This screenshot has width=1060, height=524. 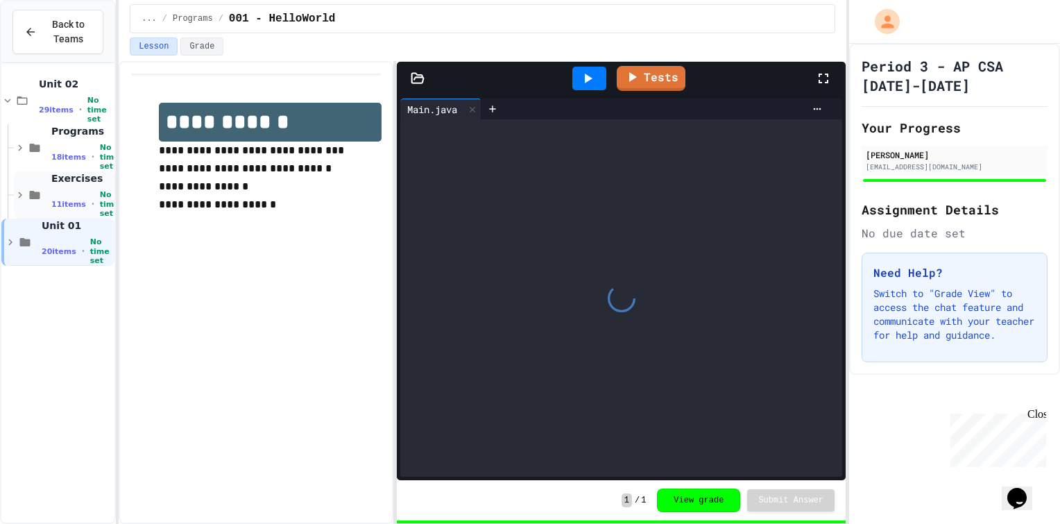 I want to click on h3: Need Help?, so click(x=954, y=273).